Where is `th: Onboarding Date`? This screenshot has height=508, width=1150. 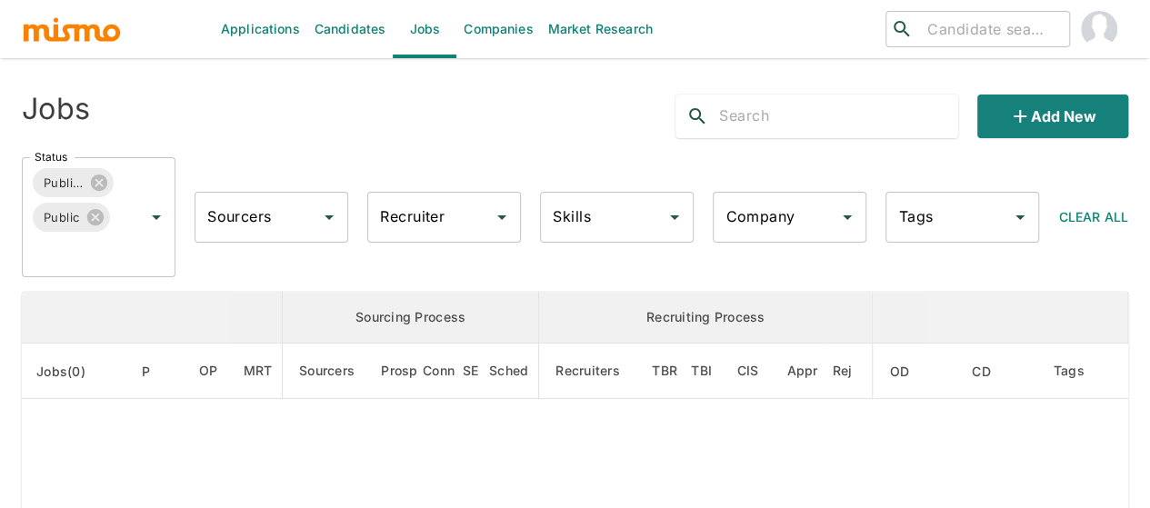
th: Onboarding Date is located at coordinates (915, 371).